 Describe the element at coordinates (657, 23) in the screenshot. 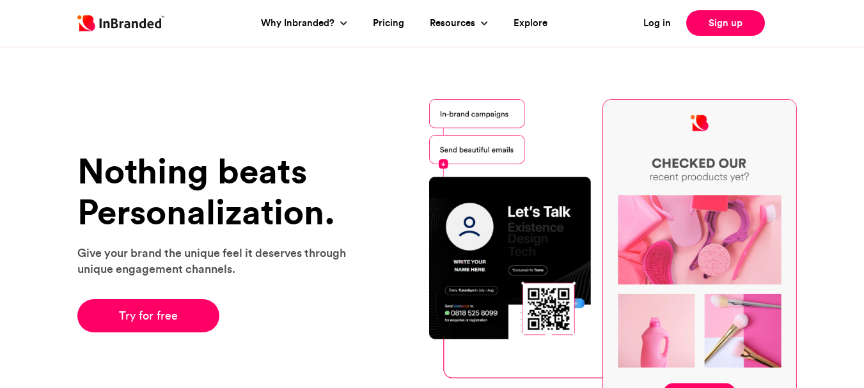

I see `a: Log in` at that location.